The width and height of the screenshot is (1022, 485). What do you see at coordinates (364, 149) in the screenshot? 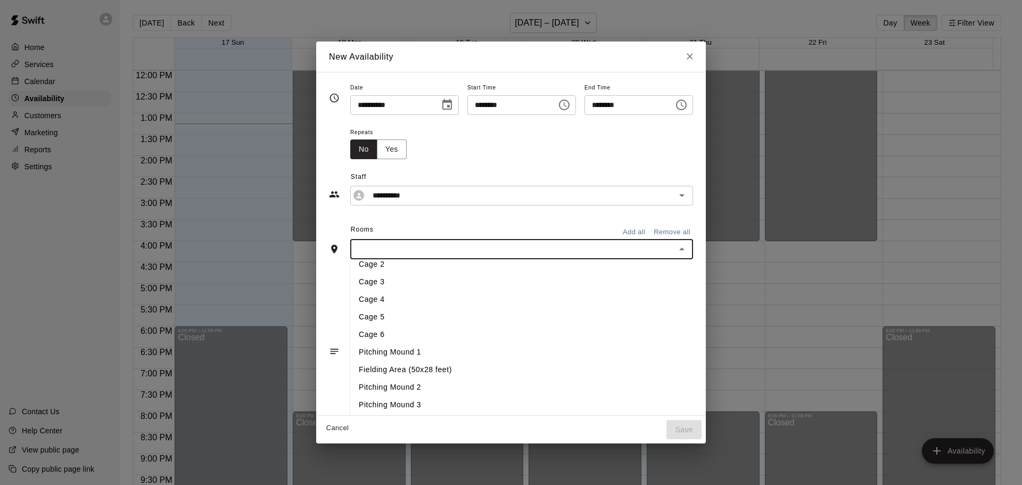
I see `button: No` at bounding box center [364, 149].